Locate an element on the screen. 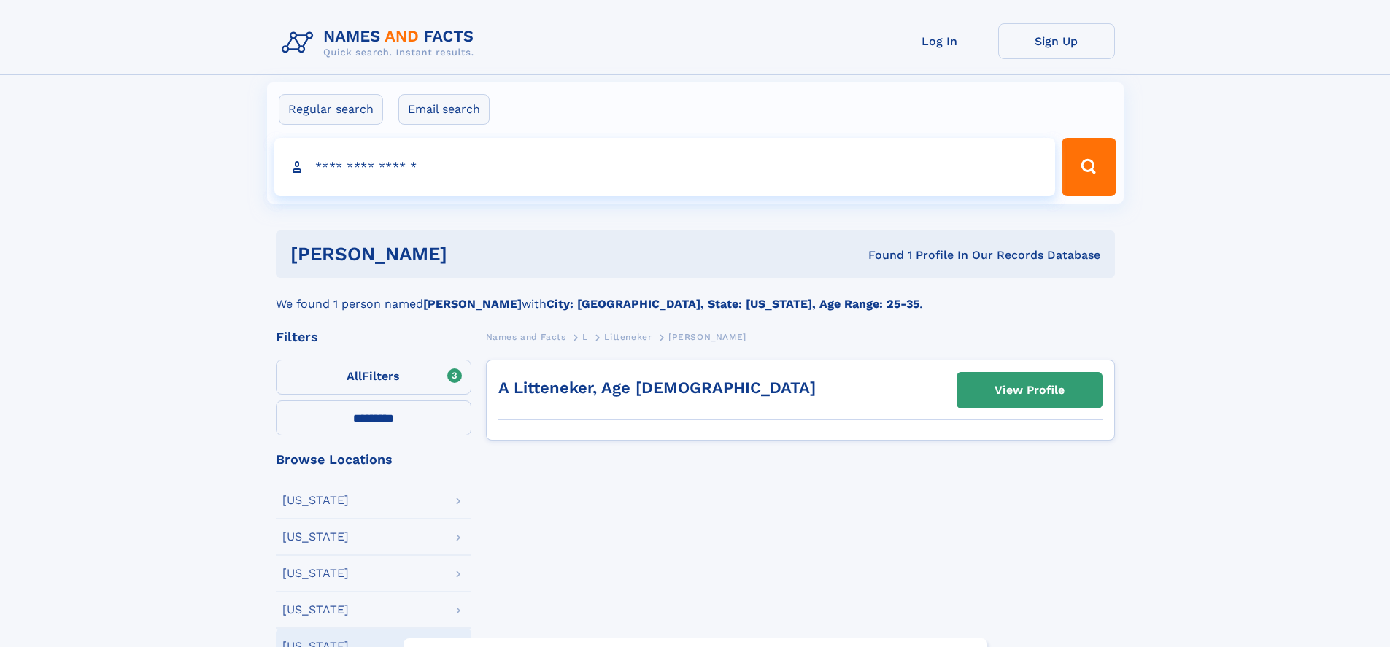 This screenshot has height=647, width=1390. label: Email search is located at coordinates (444, 109).